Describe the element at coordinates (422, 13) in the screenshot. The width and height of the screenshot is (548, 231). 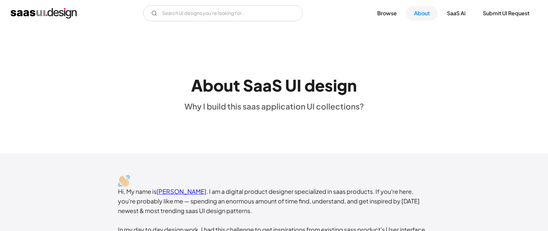
I see `a: About` at that location.